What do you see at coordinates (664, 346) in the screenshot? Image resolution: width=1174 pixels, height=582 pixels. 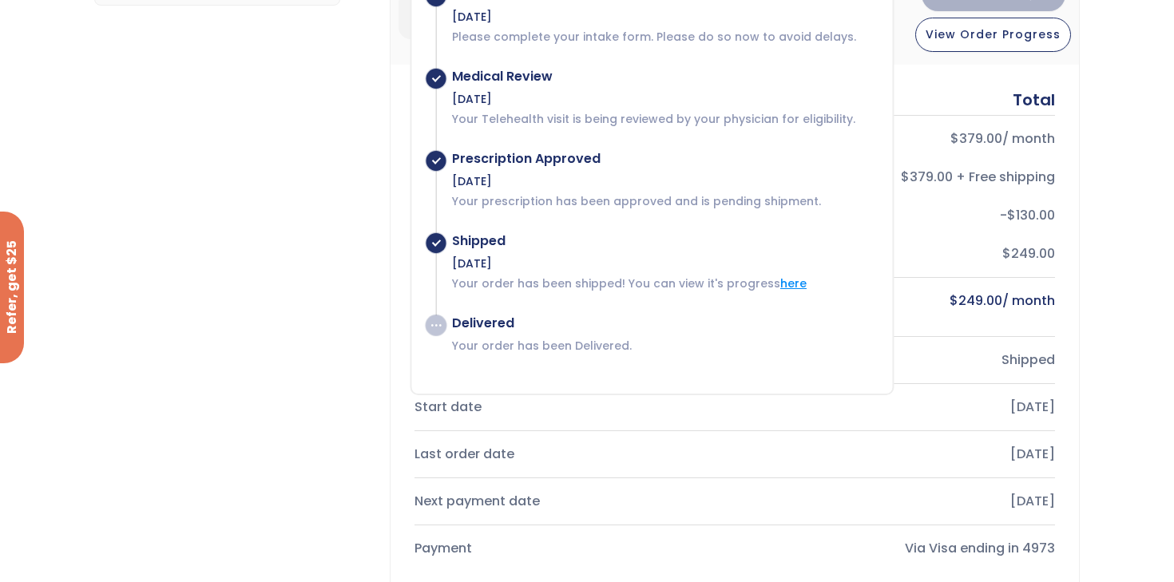 I see `p: Your order has been Delivered.` at bounding box center [664, 346].